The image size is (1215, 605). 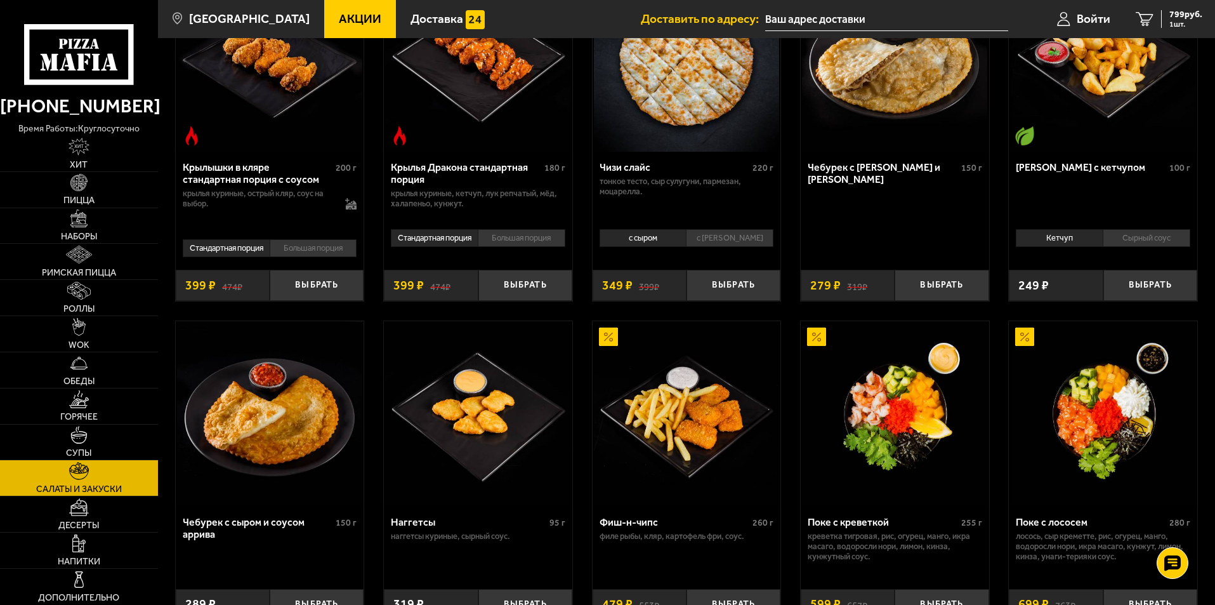 What do you see at coordinates (79, 489) in the screenshot?
I see `span: Салаты и закуски` at bounding box center [79, 489].